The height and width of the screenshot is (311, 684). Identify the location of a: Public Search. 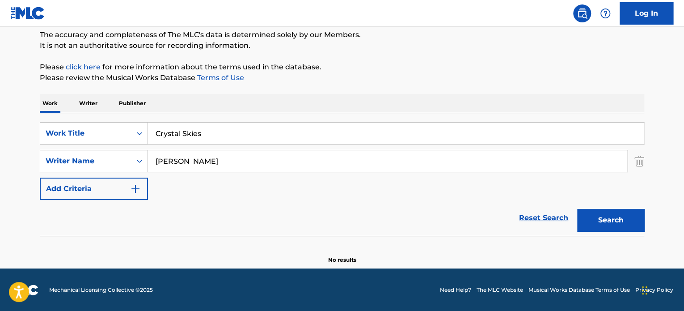
(582, 13).